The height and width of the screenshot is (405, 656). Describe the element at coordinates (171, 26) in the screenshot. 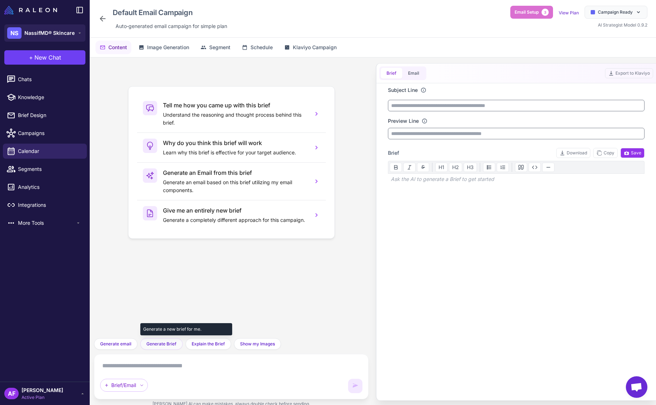

I see `div: Click to edit description` at that location.